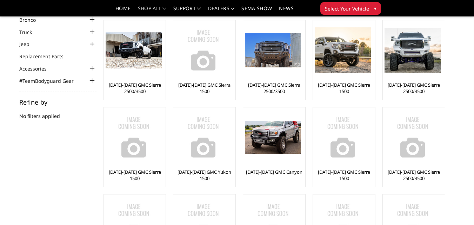 Image resolution: width=474 pixels, height=225 pixels. What do you see at coordinates (257, 11) in the screenshot?
I see `a: SEMA Show` at bounding box center [257, 11].